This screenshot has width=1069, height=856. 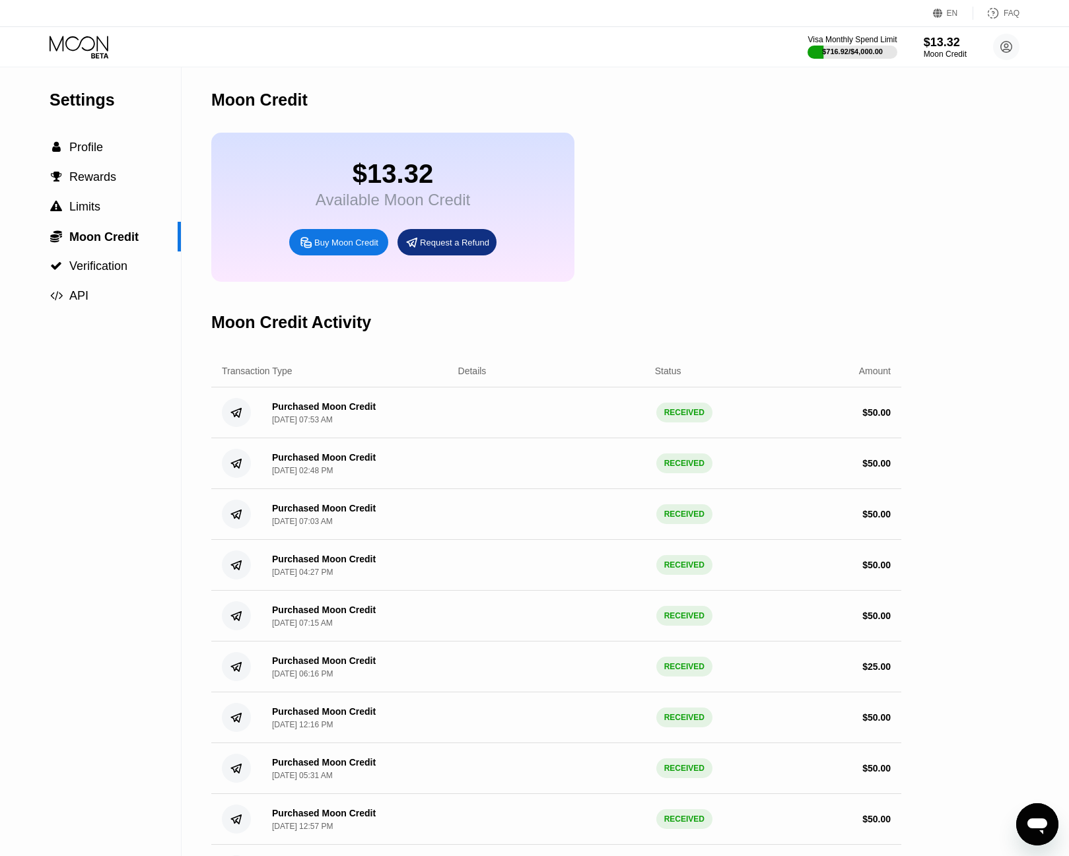 I want to click on span: Profile, so click(x=86, y=147).